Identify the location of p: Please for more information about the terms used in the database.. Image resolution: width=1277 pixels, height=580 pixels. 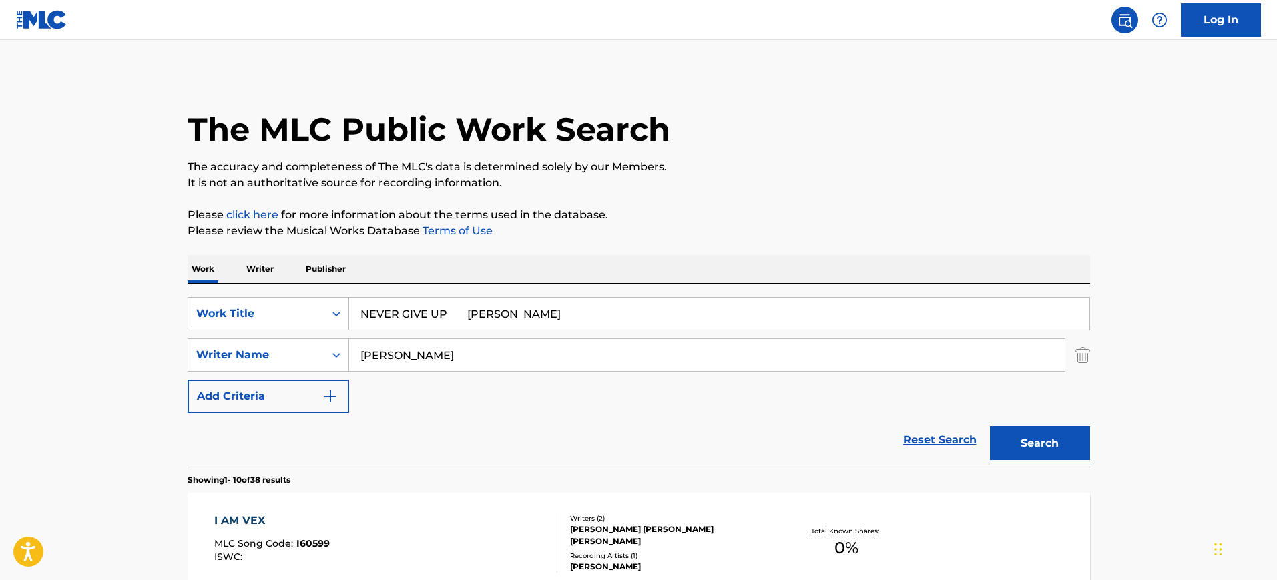
(639, 215).